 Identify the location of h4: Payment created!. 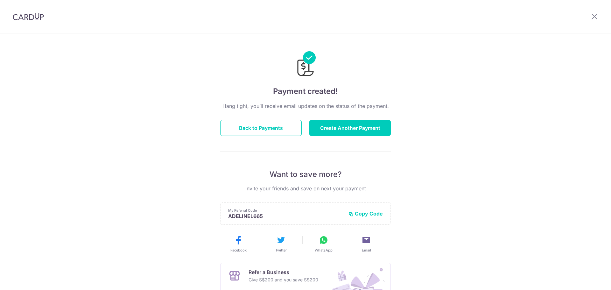
(305, 91).